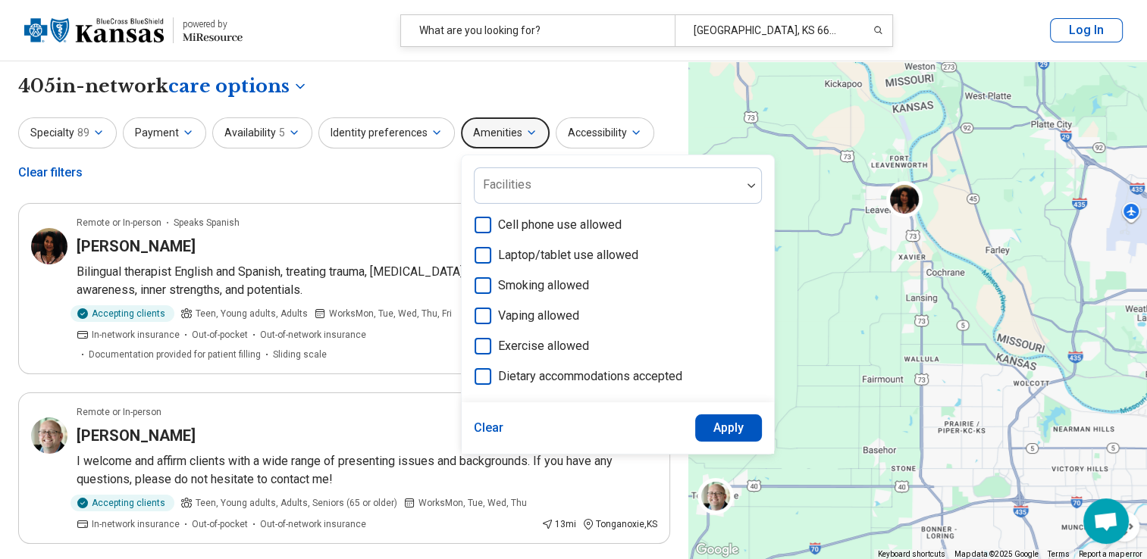 The image size is (1147, 559). Describe the element at coordinates (206, 223) in the screenshot. I see `span: Speaks Spanish` at that location.